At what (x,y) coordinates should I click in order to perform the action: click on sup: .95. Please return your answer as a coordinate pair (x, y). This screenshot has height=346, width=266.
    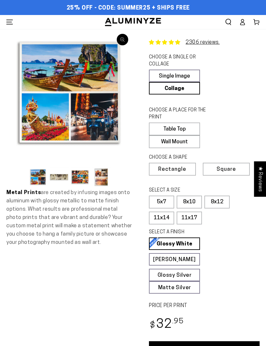
    Looking at the image, I should click on (178, 321).